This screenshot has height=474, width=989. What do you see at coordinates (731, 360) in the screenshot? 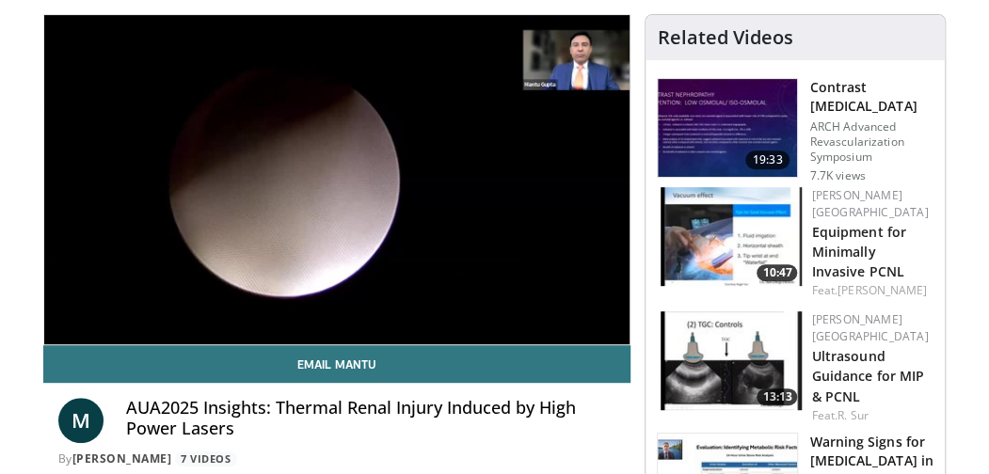
I see `a: 13:13` at bounding box center [731, 360].